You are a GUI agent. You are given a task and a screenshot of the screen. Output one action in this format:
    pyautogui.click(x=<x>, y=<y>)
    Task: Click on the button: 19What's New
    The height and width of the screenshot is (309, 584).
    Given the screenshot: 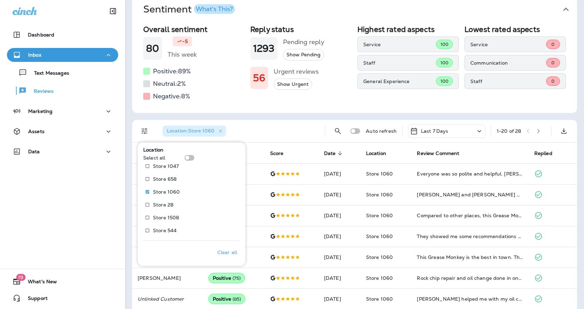 What is the action you would take?
    pyautogui.click(x=63, y=282)
    